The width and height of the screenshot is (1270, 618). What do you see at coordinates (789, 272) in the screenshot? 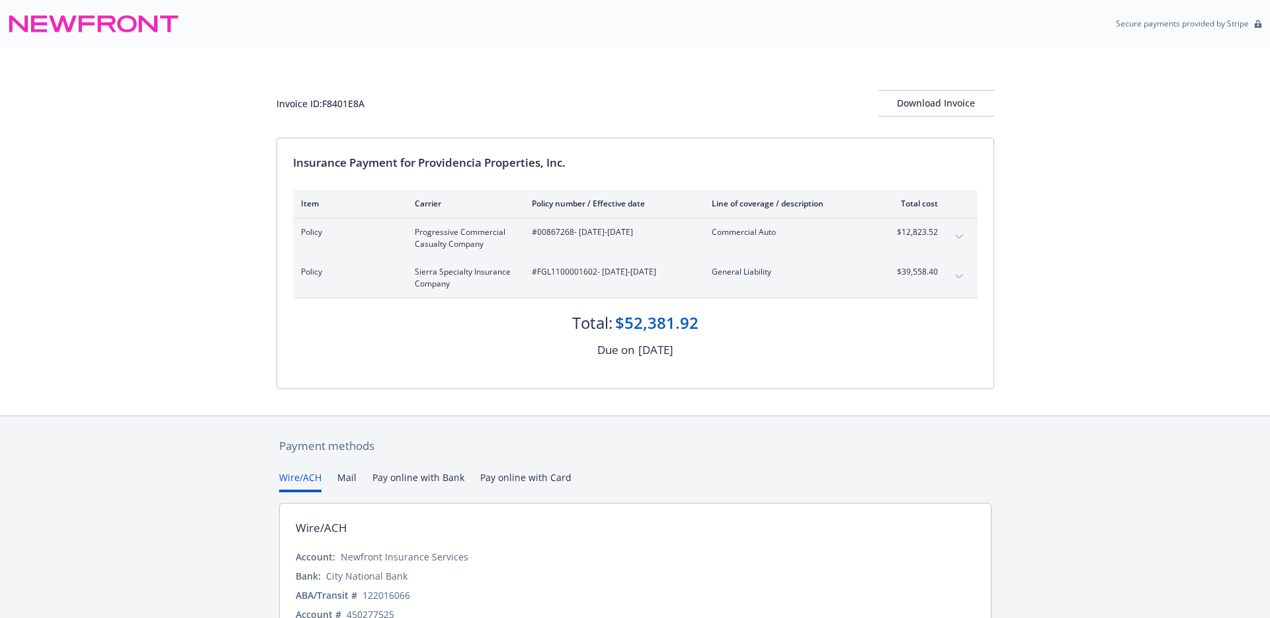
I see `span: General Liability` at bounding box center [789, 272].